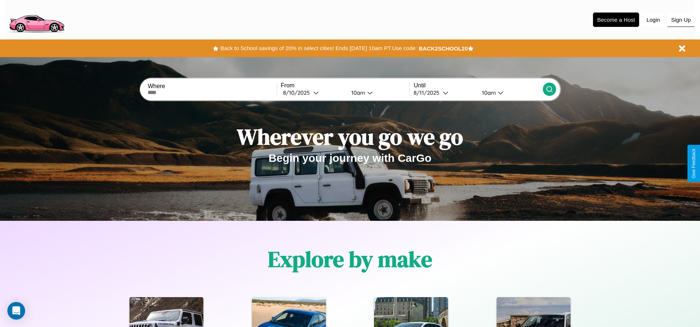 Image resolution: width=700 pixels, height=327 pixels. Describe the element at coordinates (653, 20) in the screenshot. I see `button: Login` at that location.